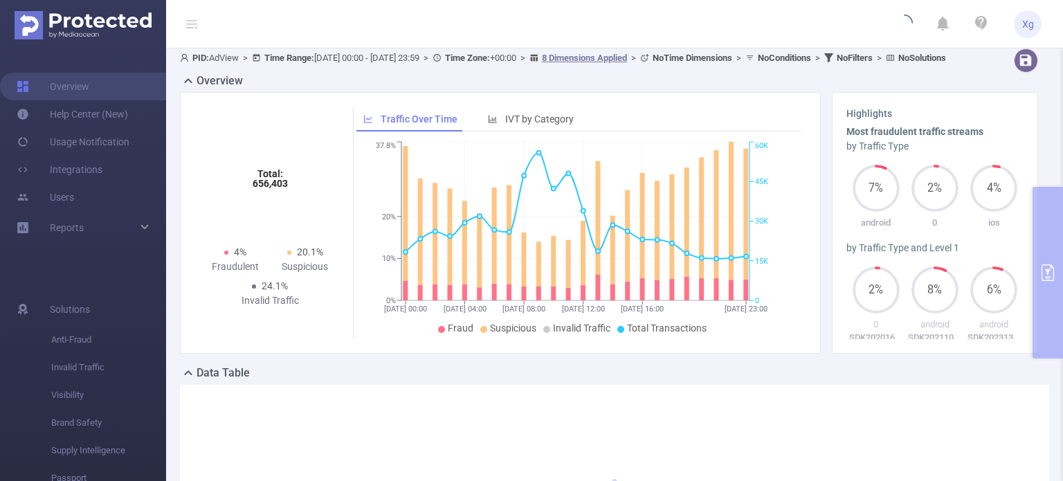 This screenshot has width=1063, height=481. Describe the element at coordinates (467, 57) in the screenshot. I see `b: Time Zone:` at that location.